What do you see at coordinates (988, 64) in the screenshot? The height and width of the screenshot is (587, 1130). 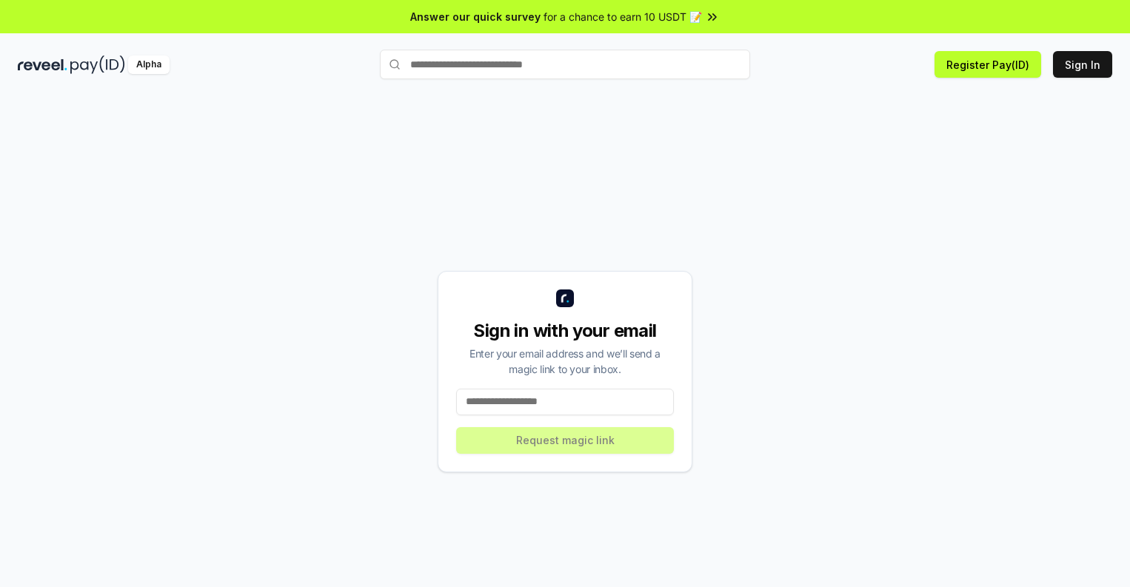 I see `button: Register Pay(ID)` at bounding box center [988, 64].